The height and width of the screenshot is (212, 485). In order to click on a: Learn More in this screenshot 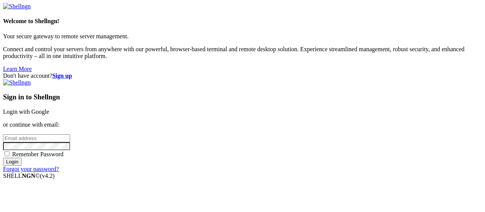, I will do `click(17, 69)`.